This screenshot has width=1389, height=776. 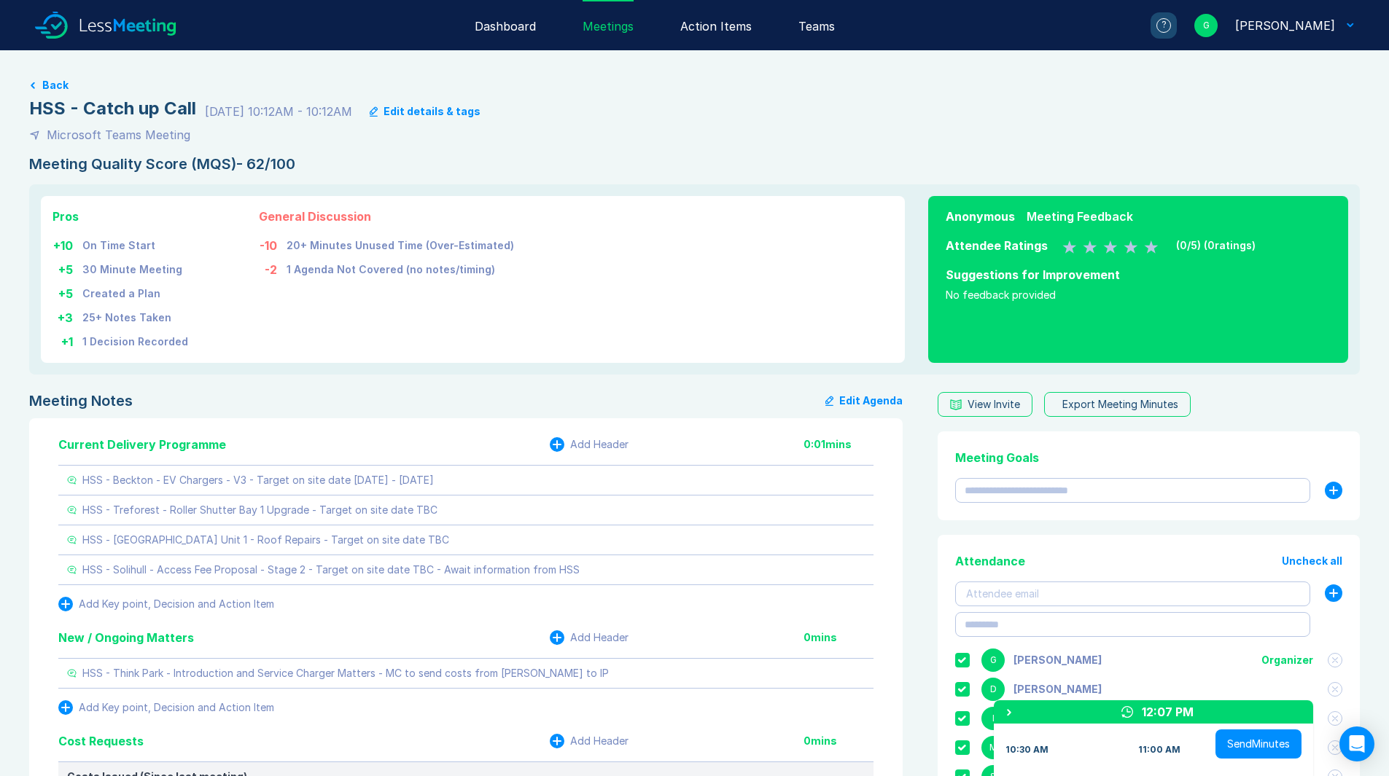 I want to click on div: General Discussion, so click(x=386, y=216).